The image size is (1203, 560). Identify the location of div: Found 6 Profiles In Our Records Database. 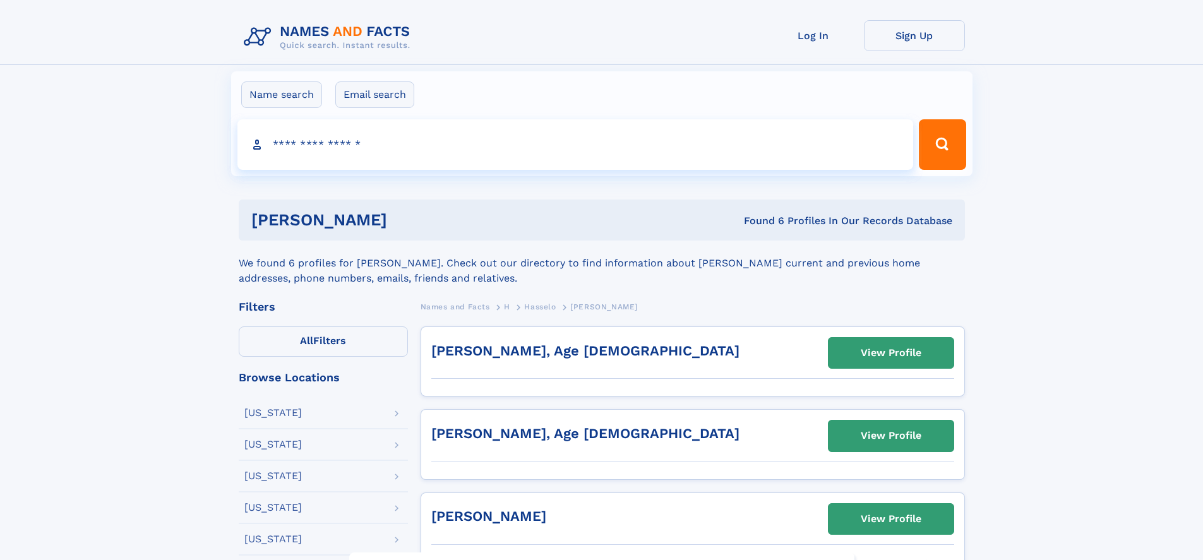
(758, 221).